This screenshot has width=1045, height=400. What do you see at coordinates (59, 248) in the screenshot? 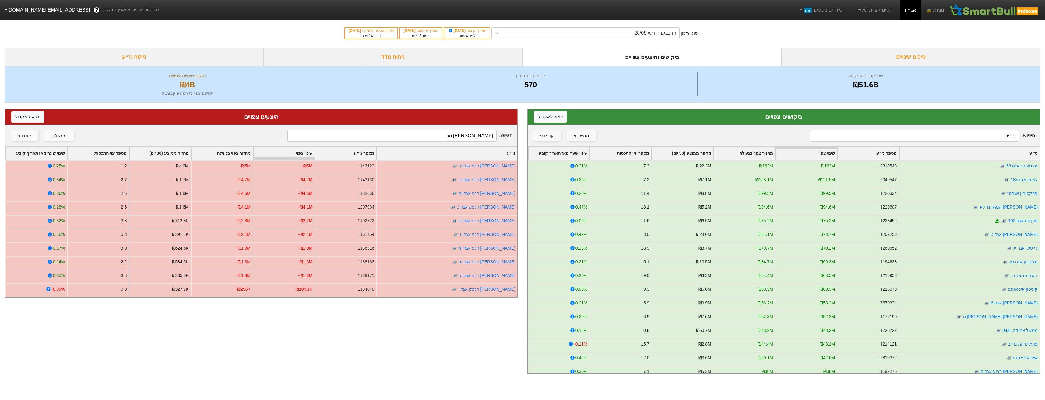
I see `div: 0.17%` at bounding box center [59, 248].